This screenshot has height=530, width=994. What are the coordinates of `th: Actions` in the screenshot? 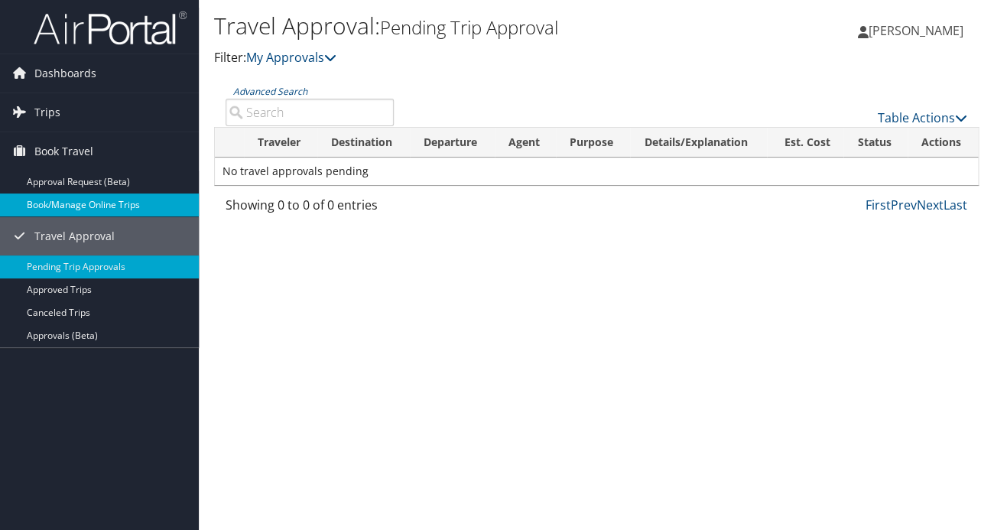 It's located at (942, 142).